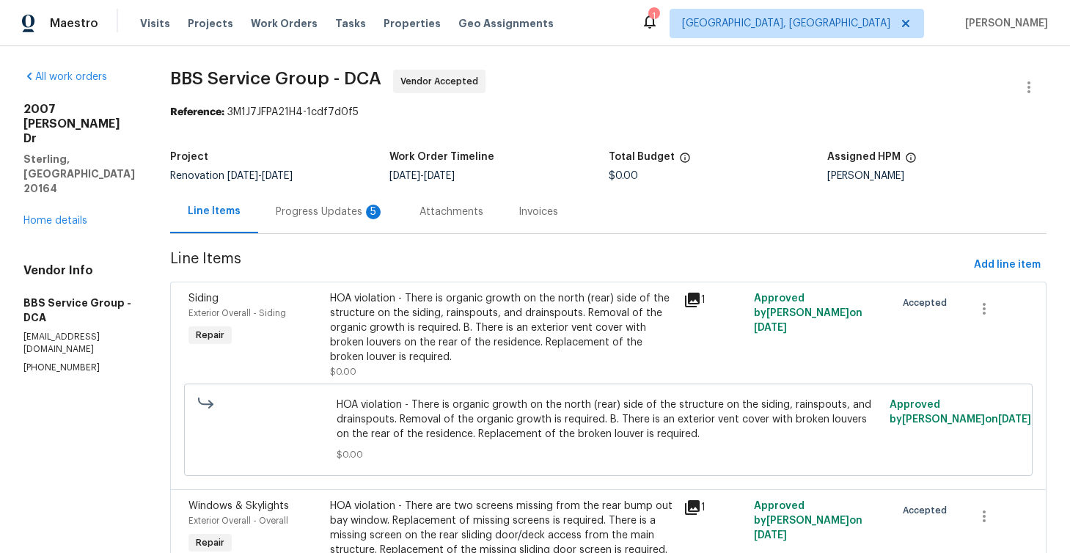 This screenshot has height=553, width=1070. What do you see at coordinates (197, 112) in the screenshot?
I see `b: Reference:` at bounding box center [197, 112].